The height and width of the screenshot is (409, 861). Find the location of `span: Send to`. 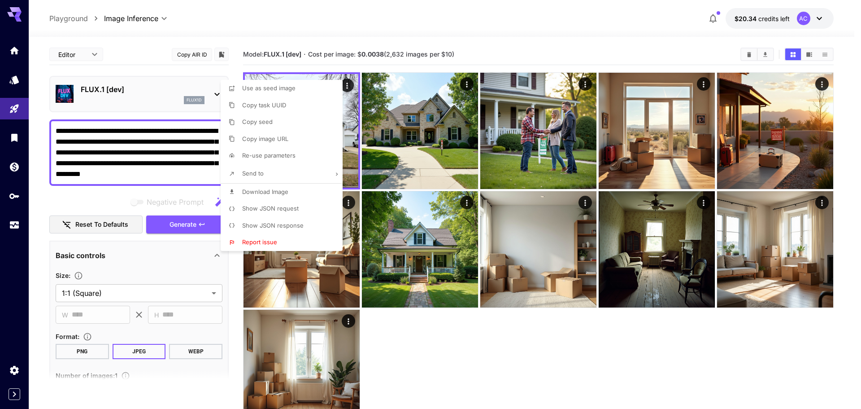

span: Send to is located at coordinates (253, 173).